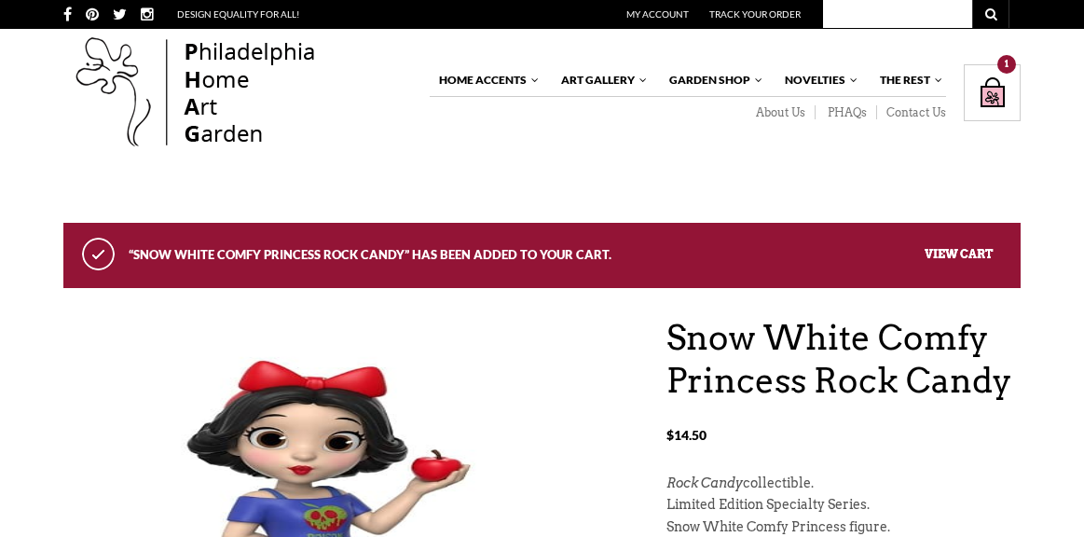  Describe the element at coordinates (485, 80) in the screenshot. I see `a: Home Accents` at that location.